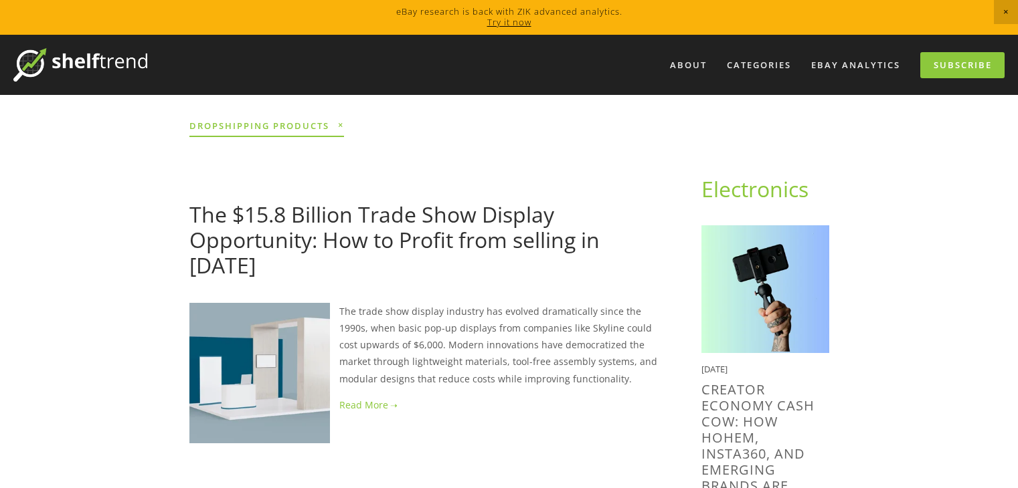 This screenshot has width=1018, height=488. What do you see at coordinates (759, 65) in the screenshot?
I see `div: Categories` at bounding box center [759, 65].